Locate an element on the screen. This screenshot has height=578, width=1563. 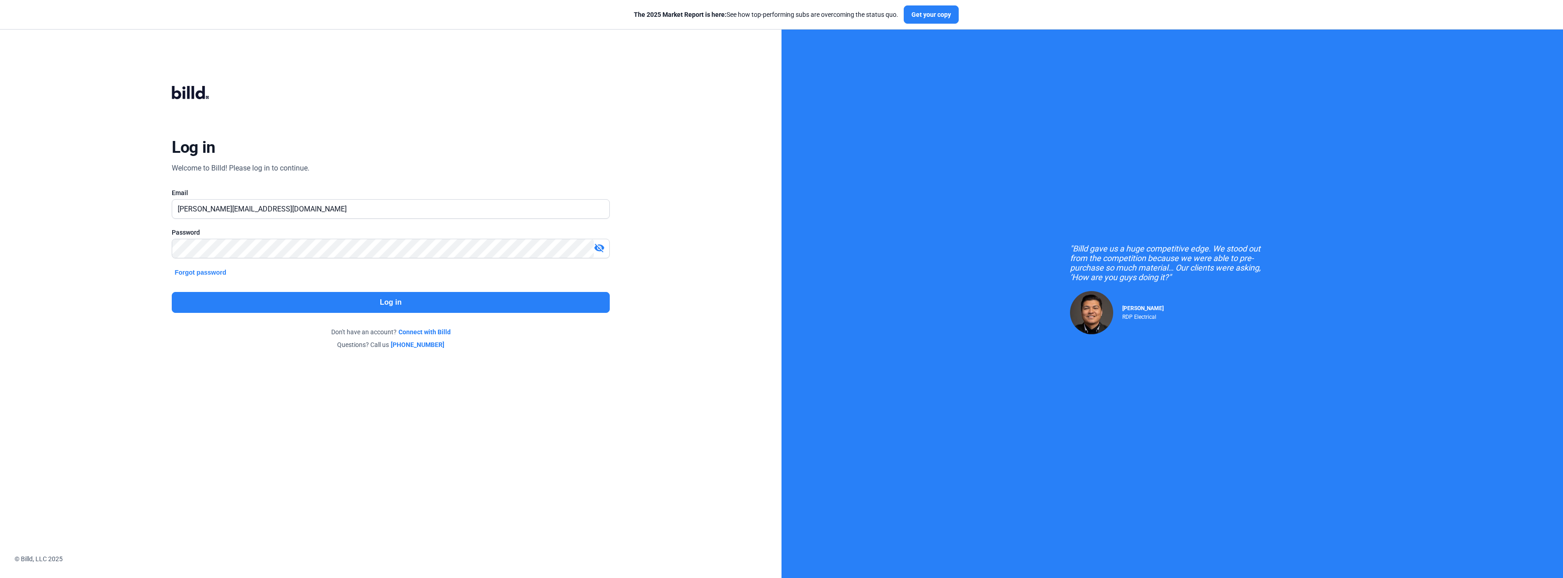
button: Log in is located at coordinates (390, 302).